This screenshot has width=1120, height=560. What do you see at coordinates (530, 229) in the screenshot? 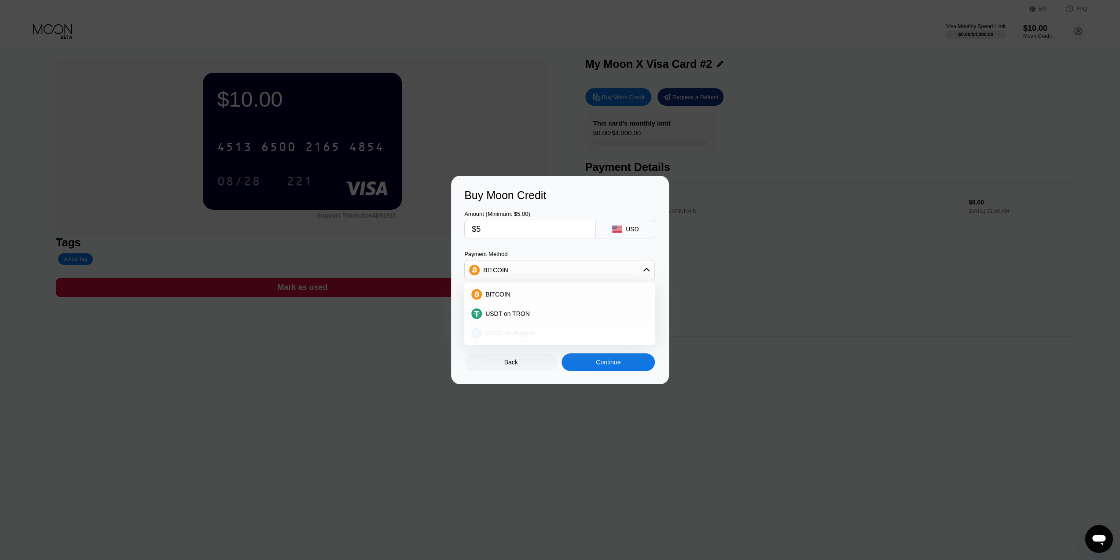
I see `input: $0.00` at bounding box center [530, 229].